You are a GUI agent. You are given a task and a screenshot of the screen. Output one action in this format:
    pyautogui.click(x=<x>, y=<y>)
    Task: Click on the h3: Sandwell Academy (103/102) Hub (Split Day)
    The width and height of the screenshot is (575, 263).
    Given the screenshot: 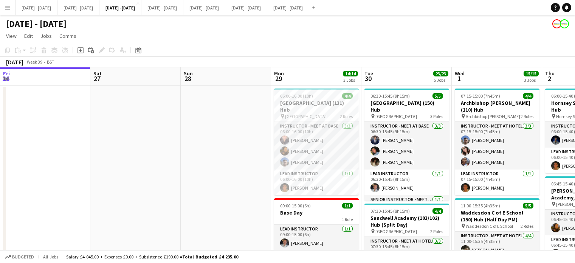 What is the action you would take?
    pyautogui.click(x=407, y=221)
    